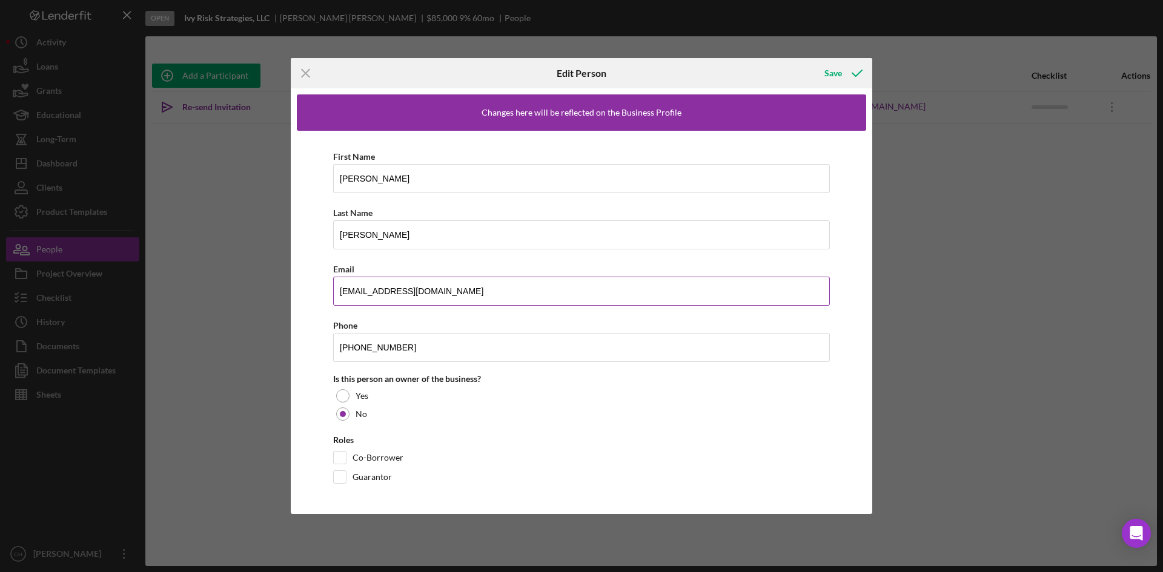  I want to click on label: Email, so click(343, 269).